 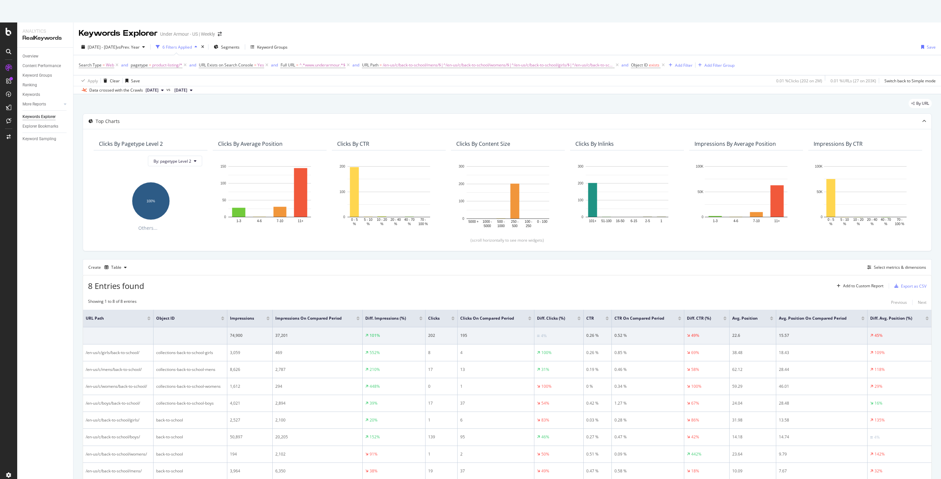 What do you see at coordinates (899, 220) in the screenshot?
I see `text: 70 -` at bounding box center [899, 220].